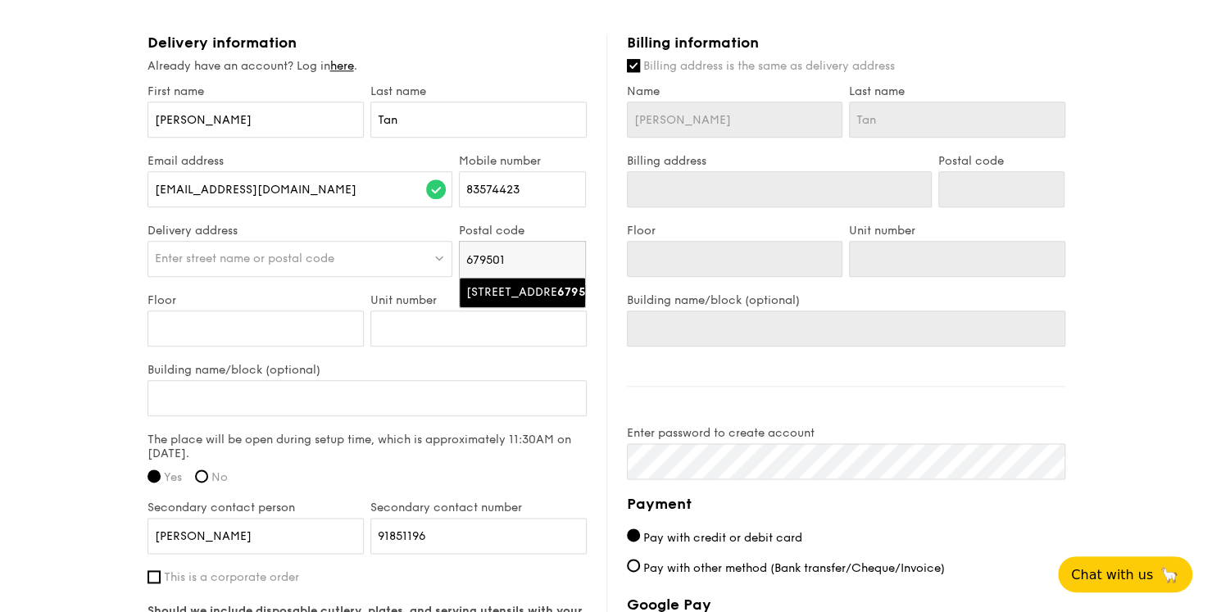  What do you see at coordinates (154, 577) in the screenshot?
I see `input: This is a corporate order` at bounding box center [154, 577].